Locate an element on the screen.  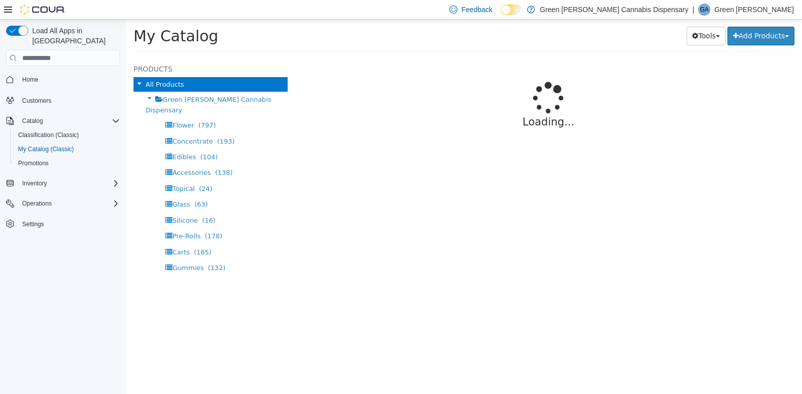
span: (104) is located at coordinates (83, 137).